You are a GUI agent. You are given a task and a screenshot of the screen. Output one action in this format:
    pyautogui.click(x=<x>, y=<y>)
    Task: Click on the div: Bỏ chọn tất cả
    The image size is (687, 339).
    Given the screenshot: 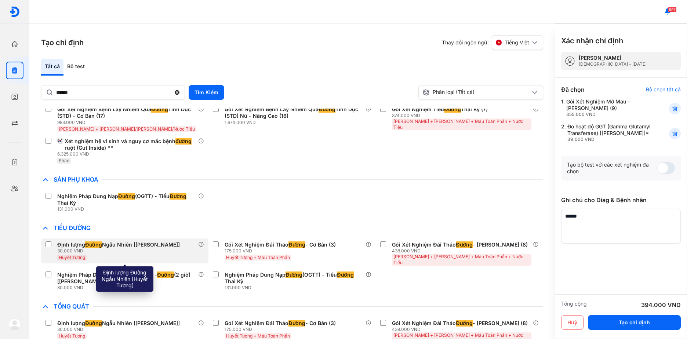 What is the action you would take?
    pyautogui.click(x=663, y=90)
    